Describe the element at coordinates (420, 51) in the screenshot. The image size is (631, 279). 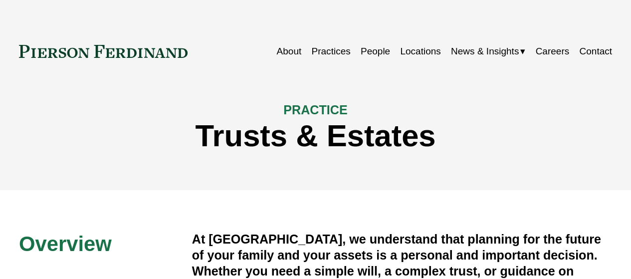
I see `a: Locations` at that location.